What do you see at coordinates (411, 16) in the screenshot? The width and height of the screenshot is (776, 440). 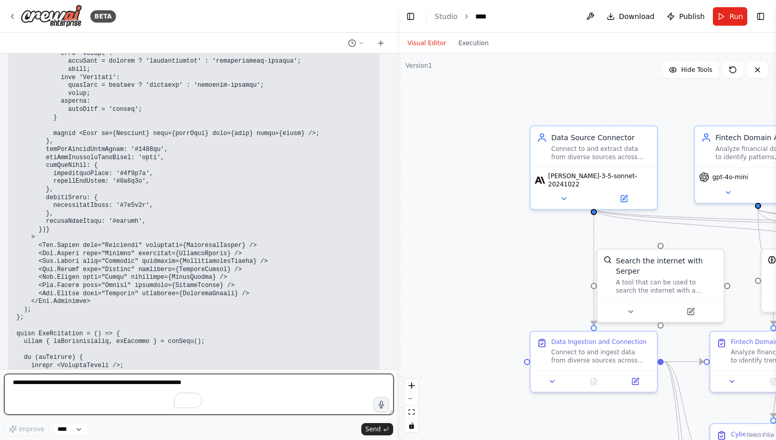 I see `button: Hide left sidebar` at bounding box center [411, 16].